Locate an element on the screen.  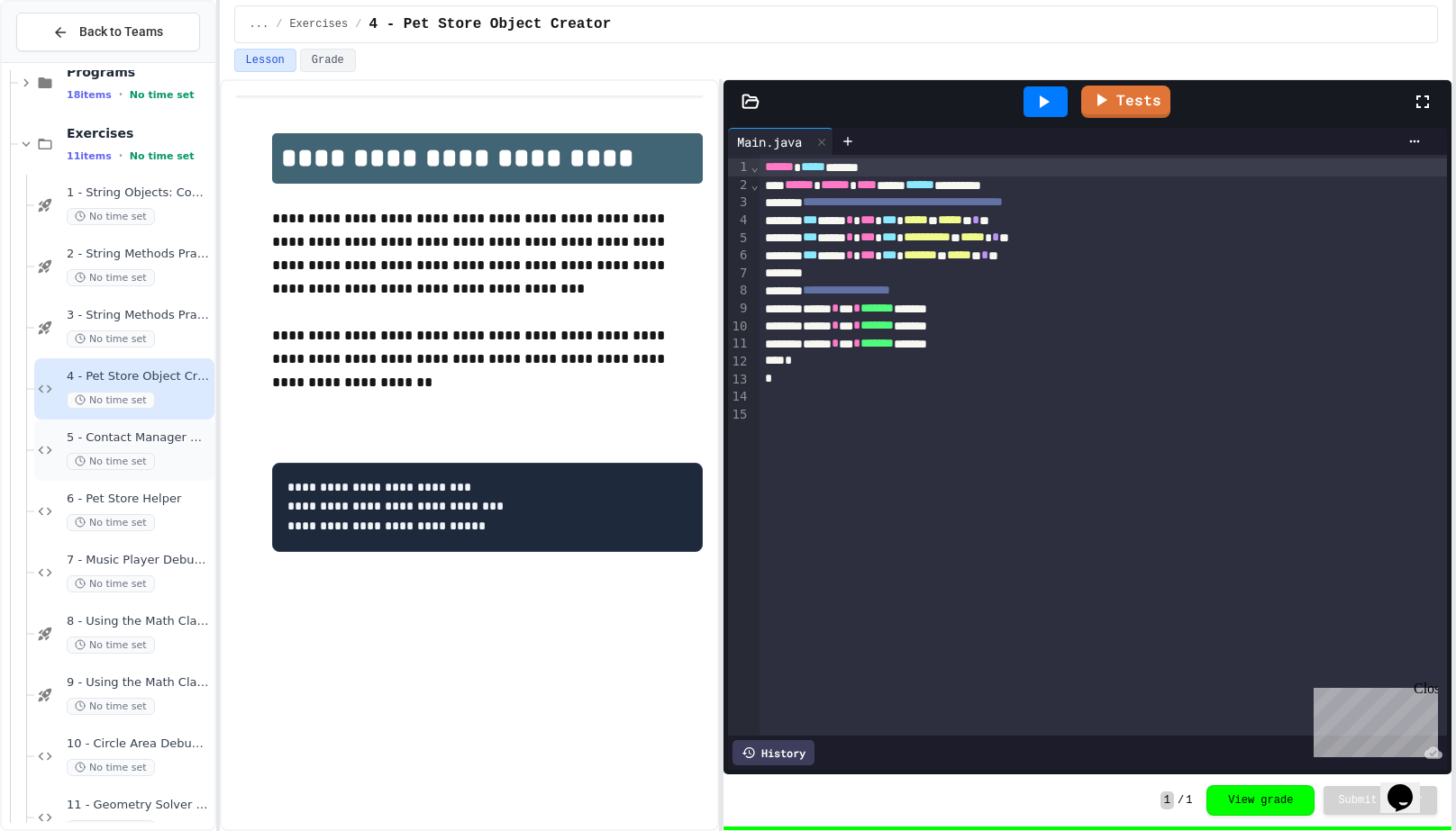
div: 4 is located at coordinates (739, 221).